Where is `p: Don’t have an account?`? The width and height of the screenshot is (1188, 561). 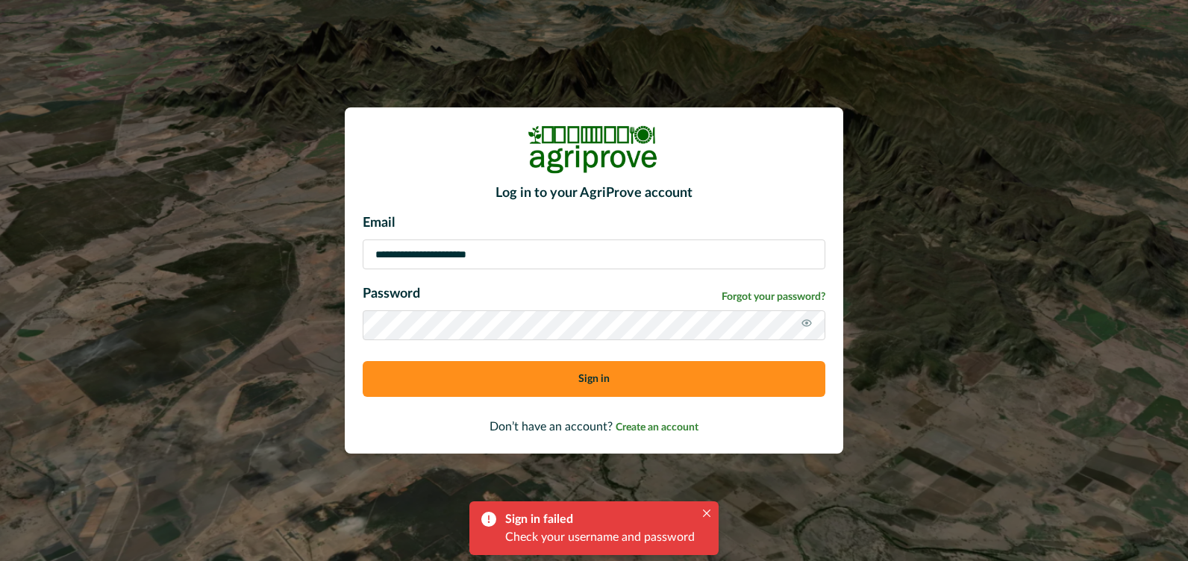
p: Don’t have an account? is located at coordinates (594, 427).